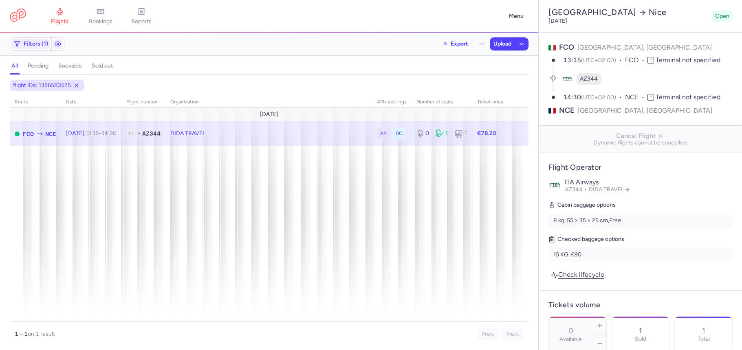 Image resolution: width=742 pixels, height=350 pixels. Describe the element at coordinates (141, 16) in the screenshot. I see `a: reports` at that location.